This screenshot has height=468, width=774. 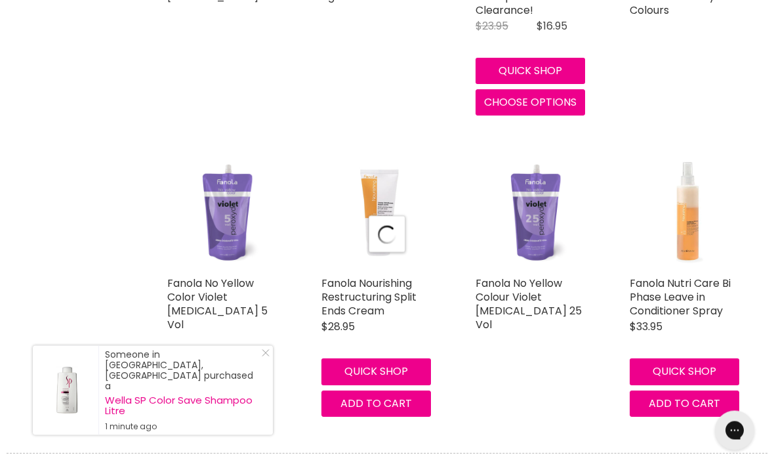 I want to click on a: Visit product page, so click(x=66, y=390).